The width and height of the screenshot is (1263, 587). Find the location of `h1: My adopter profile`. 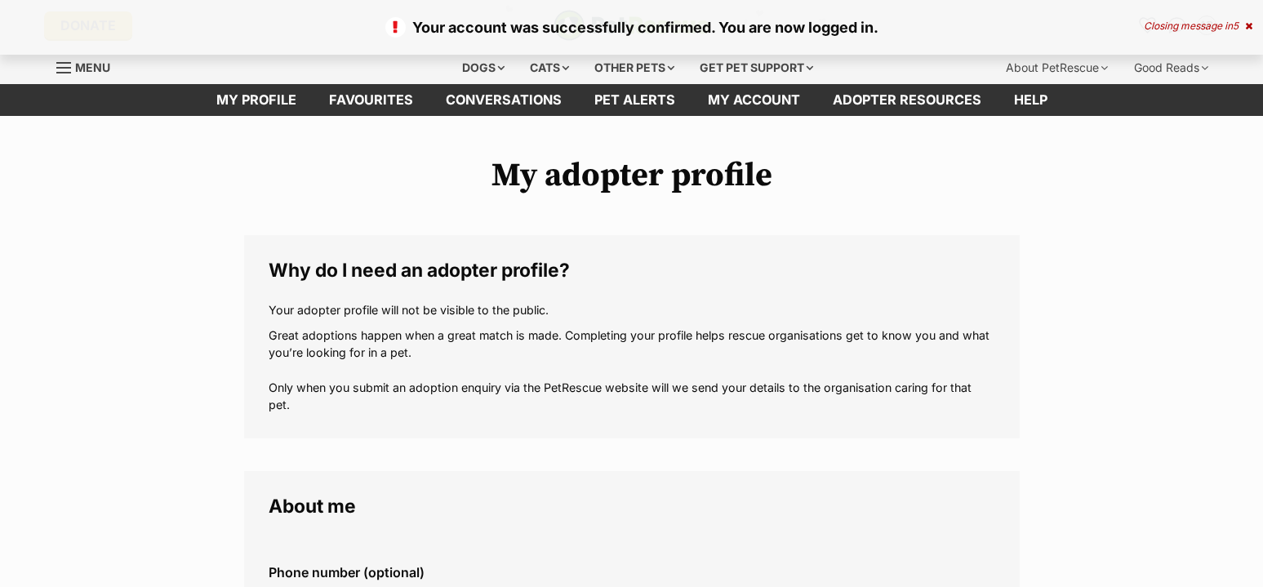

h1: My adopter profile is located at coordinates (632, 176).